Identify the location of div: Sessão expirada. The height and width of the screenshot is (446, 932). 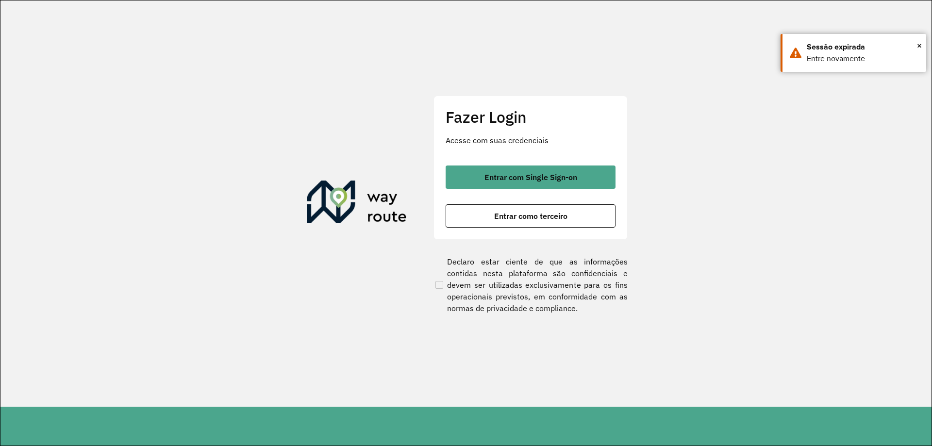
(863, 47).